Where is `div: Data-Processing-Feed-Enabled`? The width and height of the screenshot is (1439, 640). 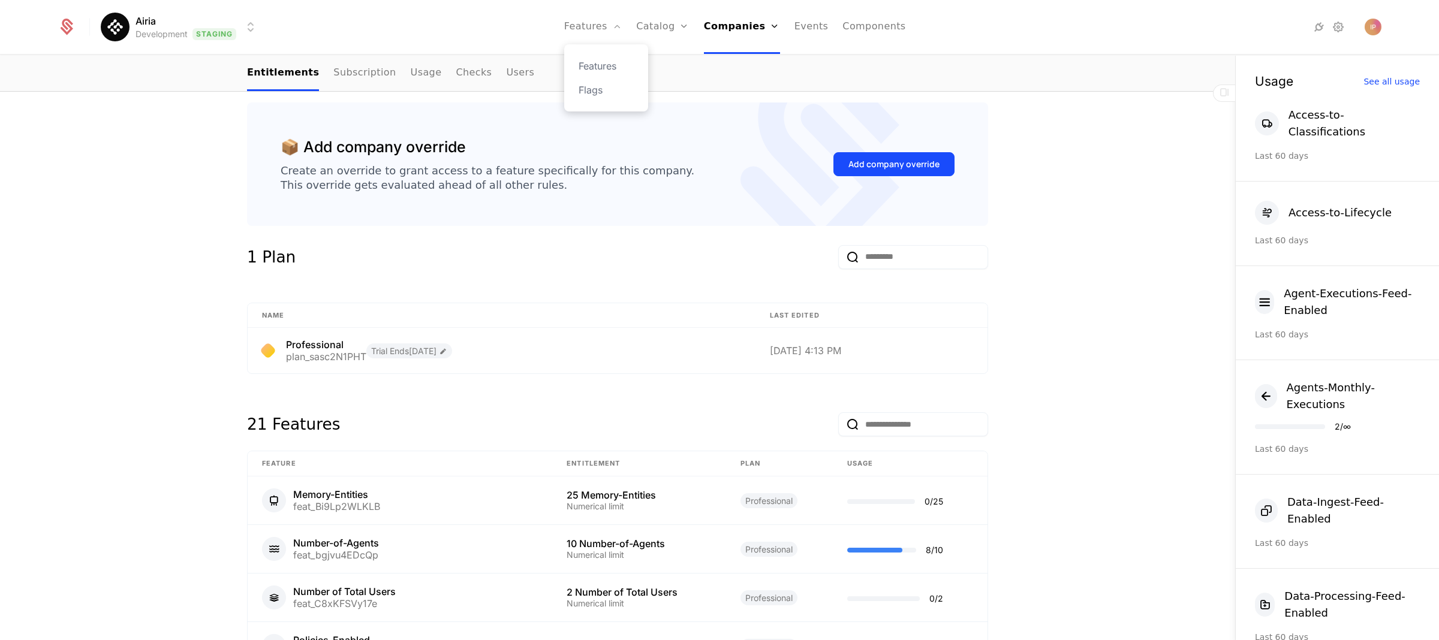 div: Data-Processing-Feed-Enabled is located at coordinates (1352, 605).